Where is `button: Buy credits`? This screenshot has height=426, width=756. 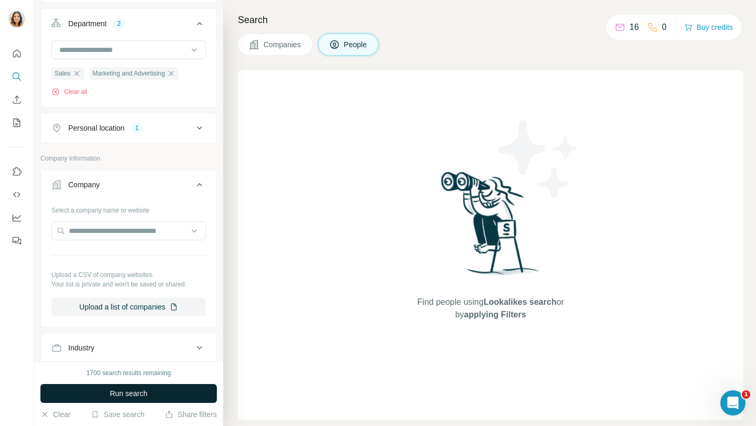
button: Buy credits is located at coordinates (708, 27).